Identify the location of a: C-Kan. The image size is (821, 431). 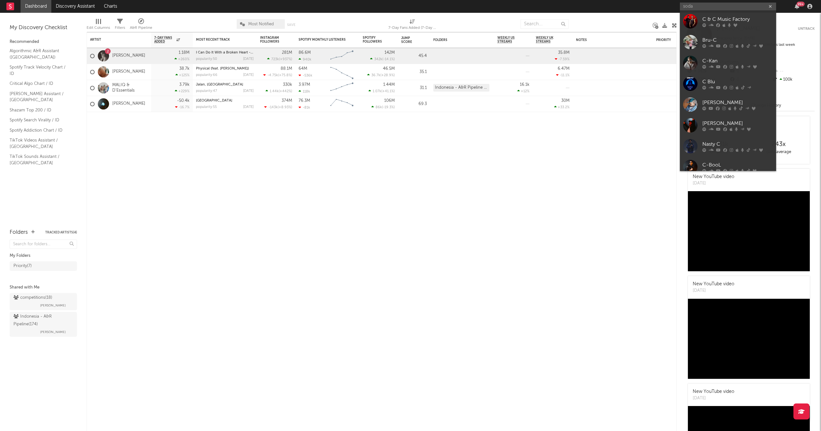
(728, 63).